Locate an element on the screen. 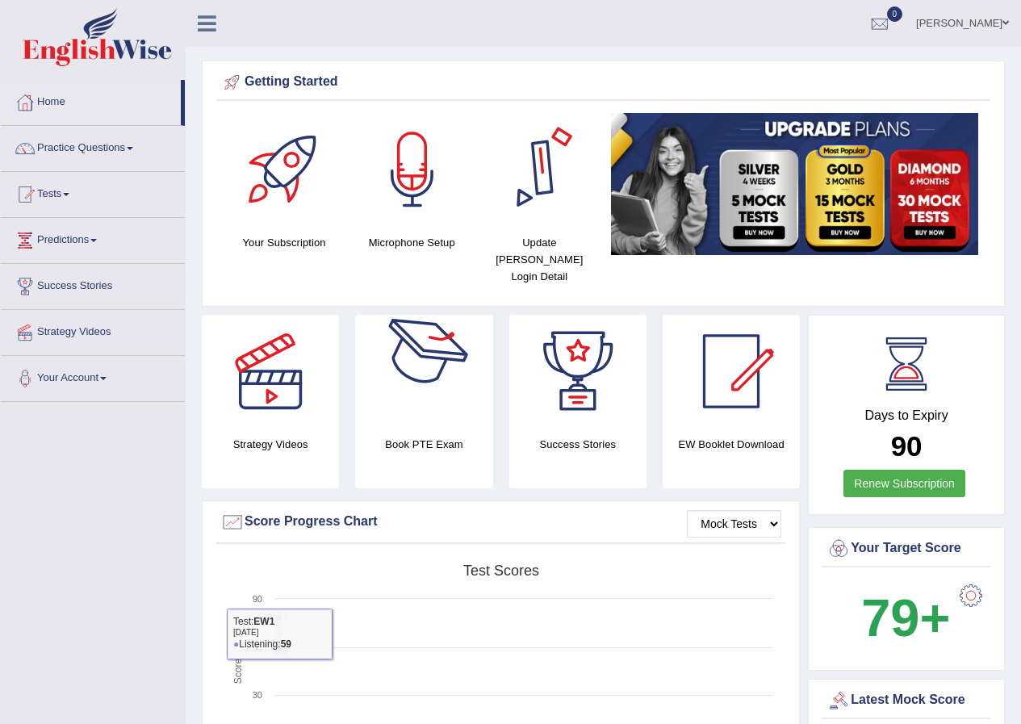 The width and height of the screenshot is (1021, 724). a: Your Account is located at coordinates (93, 376).